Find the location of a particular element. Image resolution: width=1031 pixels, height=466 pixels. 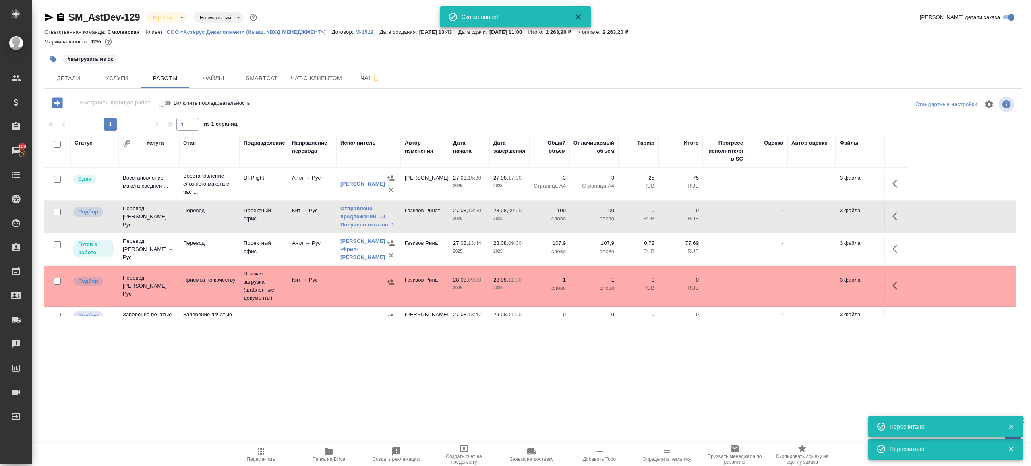

p: 29.08, is located at coordinates (501, 314).